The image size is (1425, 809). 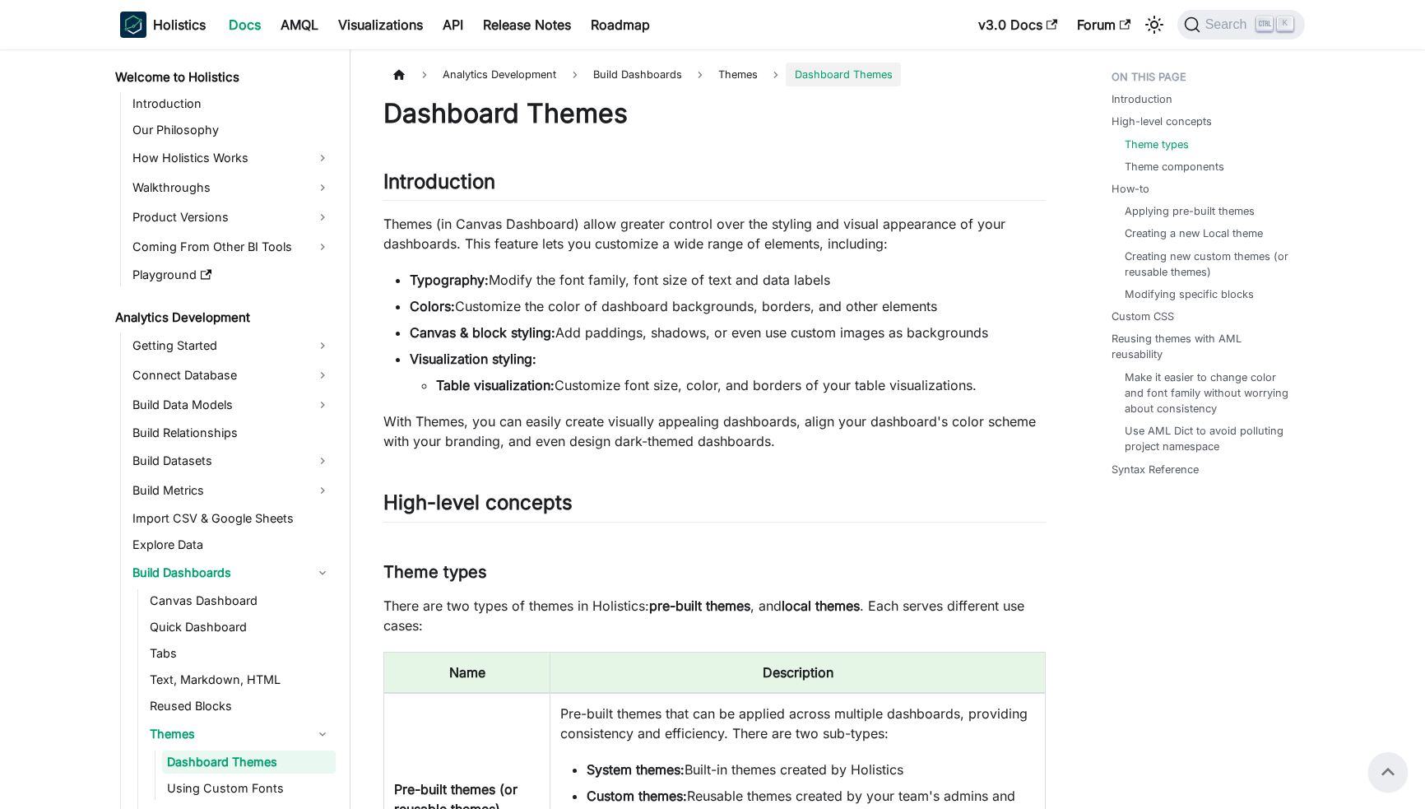 What do you see at coordinates (231, 346) in the screenshot?
I see `a: Getting Started` at bounding box center [231, 346].